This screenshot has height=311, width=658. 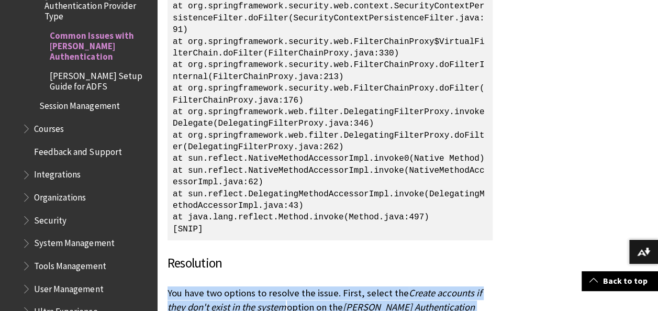 I want to click on span: Tools Management, so click(x=70, y=264).